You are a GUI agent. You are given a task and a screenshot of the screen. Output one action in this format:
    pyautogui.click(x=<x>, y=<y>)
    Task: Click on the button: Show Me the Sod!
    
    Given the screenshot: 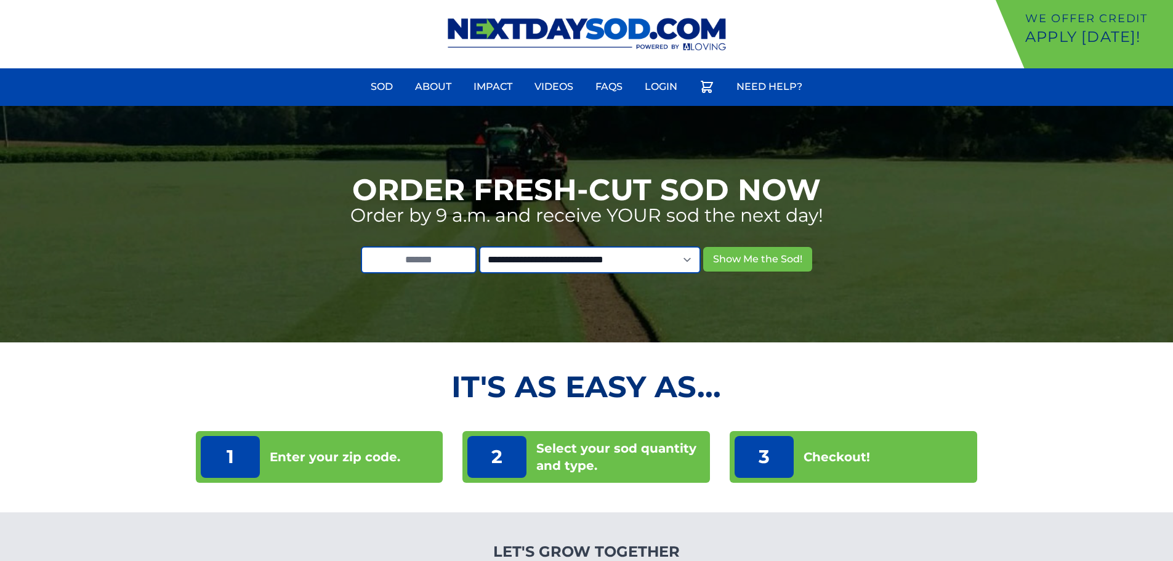 What is the action you would take?
    pyautogui.click(x=757, y=259)
    